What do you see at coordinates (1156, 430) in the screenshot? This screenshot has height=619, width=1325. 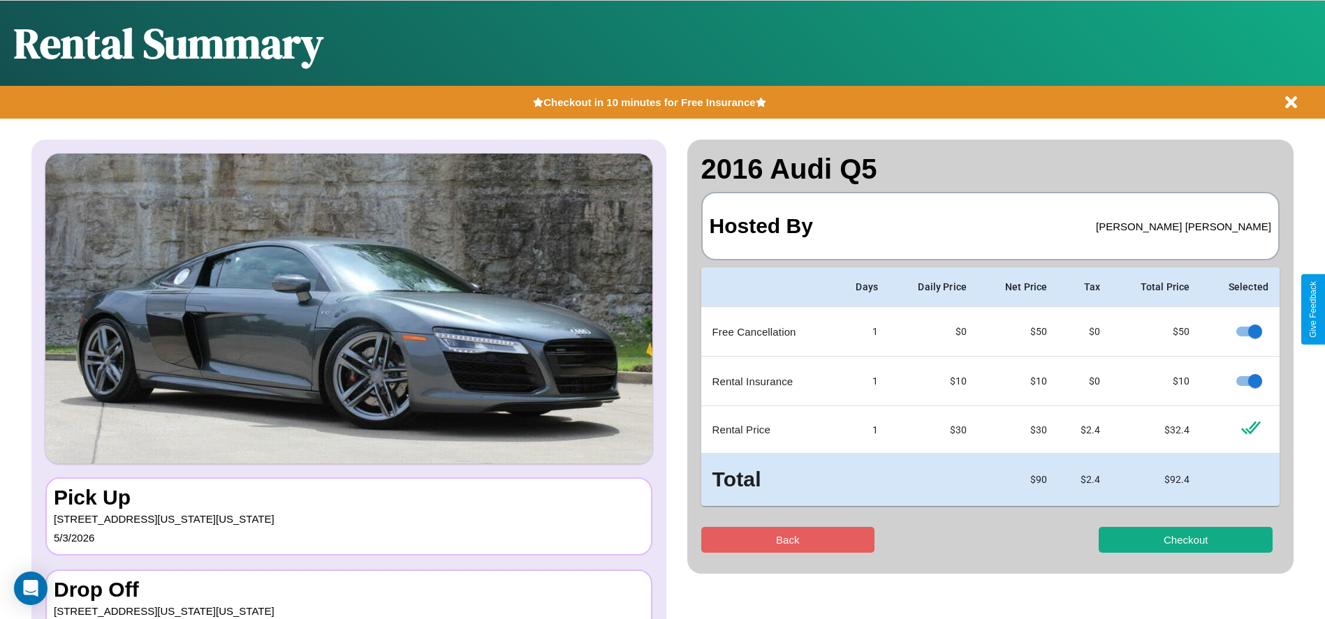 I see `td: $ 32.4` at bounding box center [1156, 430].